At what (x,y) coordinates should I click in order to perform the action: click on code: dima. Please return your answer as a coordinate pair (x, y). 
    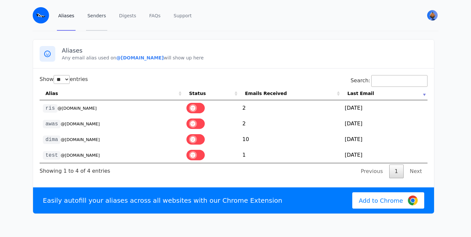
    Looking at the image, I should click on (52, 140).